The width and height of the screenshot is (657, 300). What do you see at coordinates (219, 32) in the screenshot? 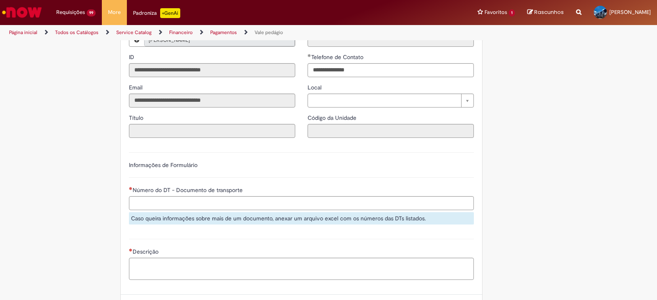
I see `ul: Trilhas de página` at bounding box center [219, 32].